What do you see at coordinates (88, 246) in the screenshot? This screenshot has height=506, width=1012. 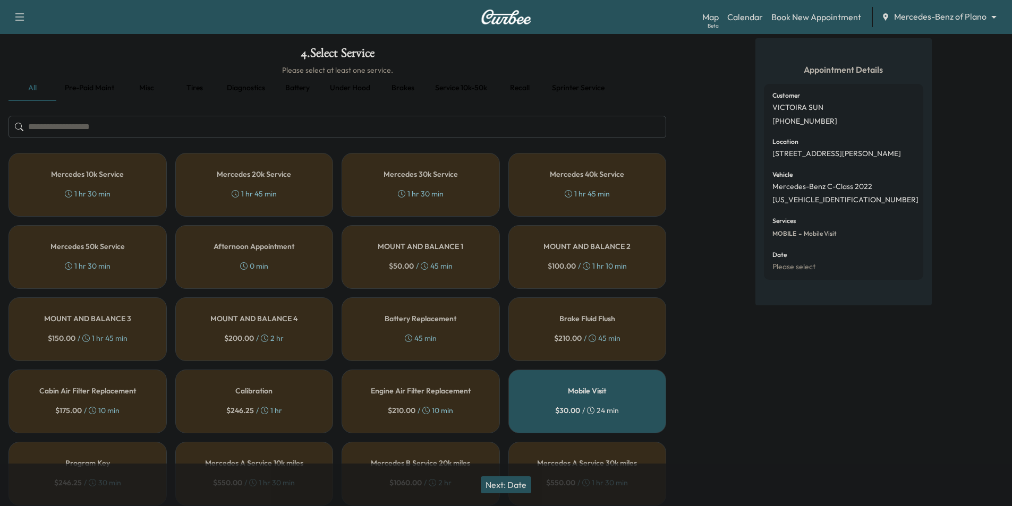 I see `h5: Mercedes 50k Service` at bounding box center [88, 246].